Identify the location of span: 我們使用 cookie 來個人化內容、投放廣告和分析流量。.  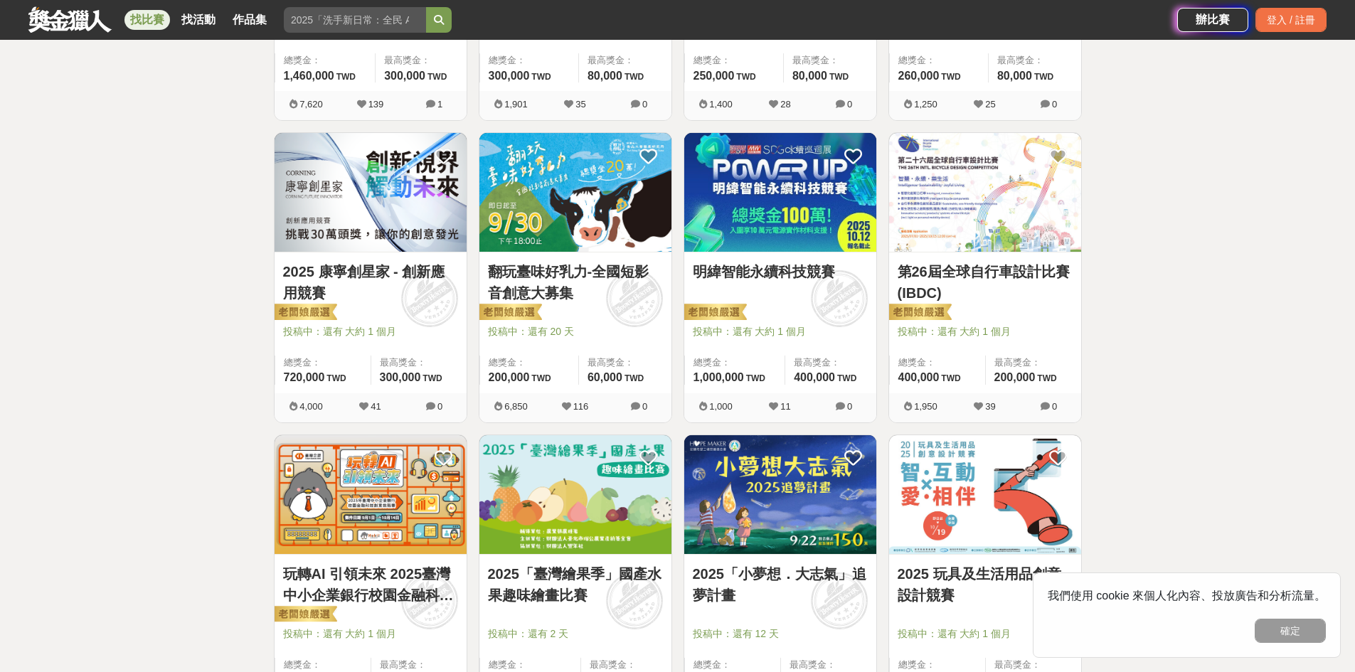
(1187, 595).